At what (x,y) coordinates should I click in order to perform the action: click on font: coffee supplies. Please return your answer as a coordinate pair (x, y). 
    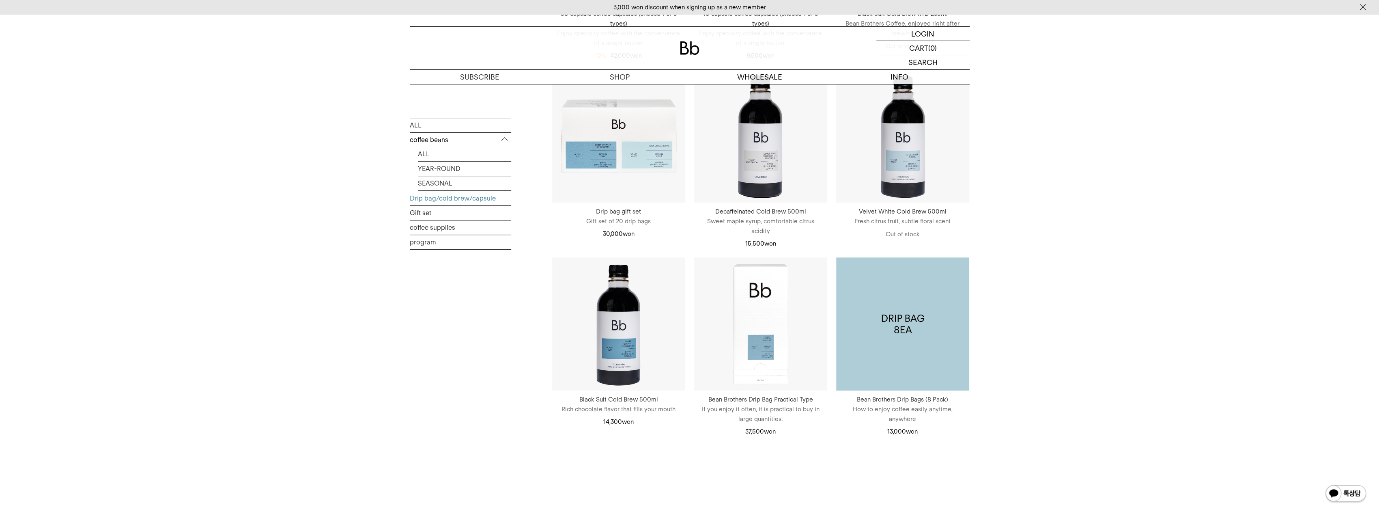
    Looking at the image, I should click on (433, 227).